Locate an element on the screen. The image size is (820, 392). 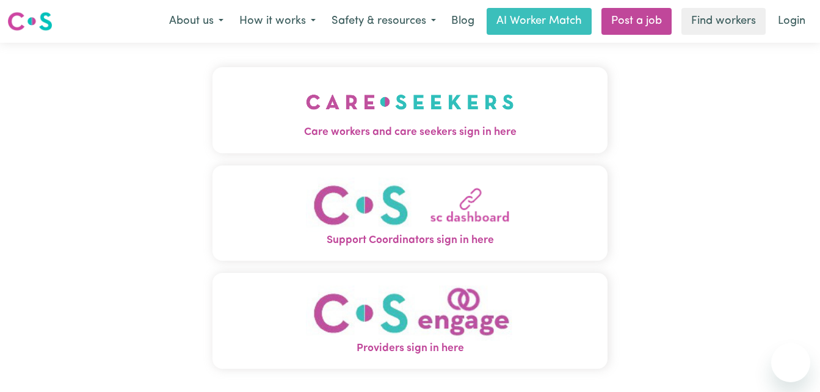
a: Login is located at coordinates (791, 21).